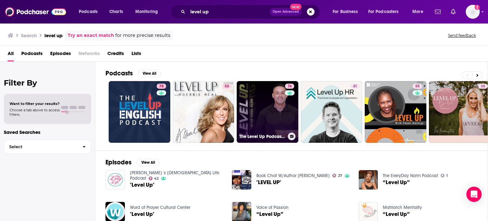 This screenshot has width=488, height=221. I want to click on img: "LEVEL UP", so click(242, 180).